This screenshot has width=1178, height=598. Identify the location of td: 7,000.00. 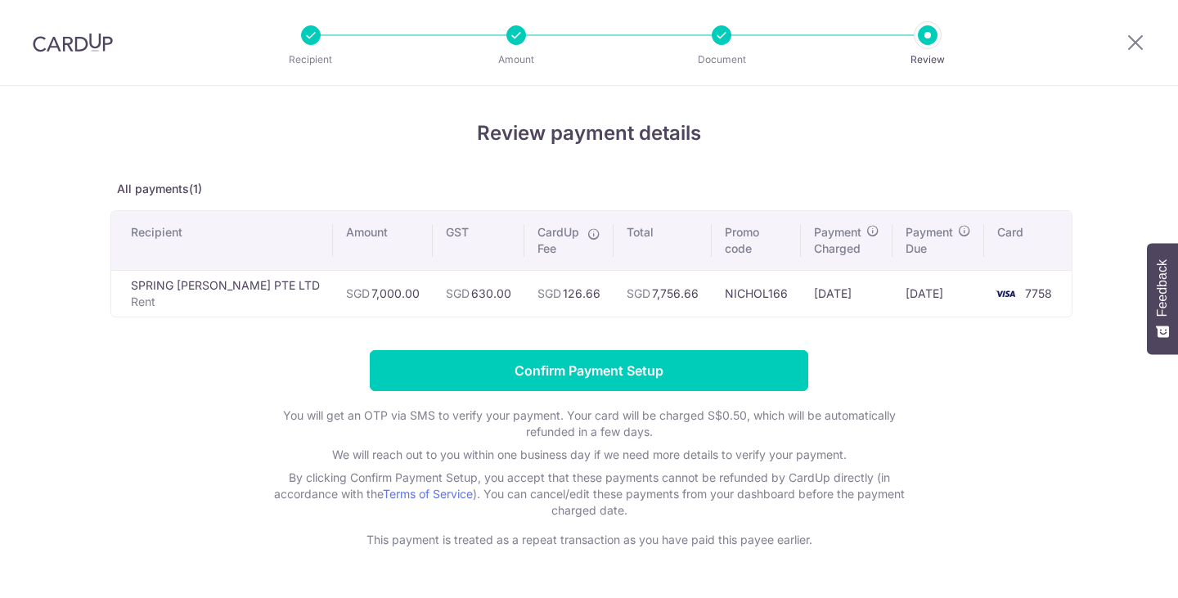
(383, 293).